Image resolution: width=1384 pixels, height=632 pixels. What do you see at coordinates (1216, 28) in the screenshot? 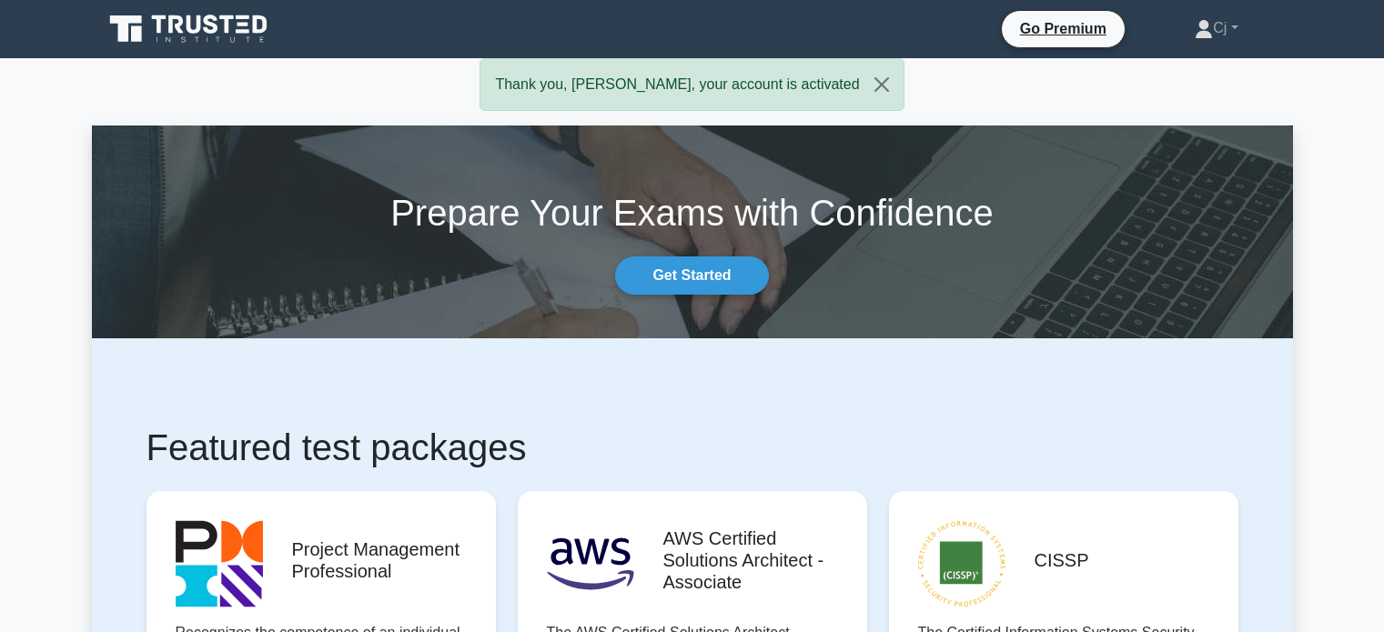
I see `a: Cj` at bounding box center [1216, 28].